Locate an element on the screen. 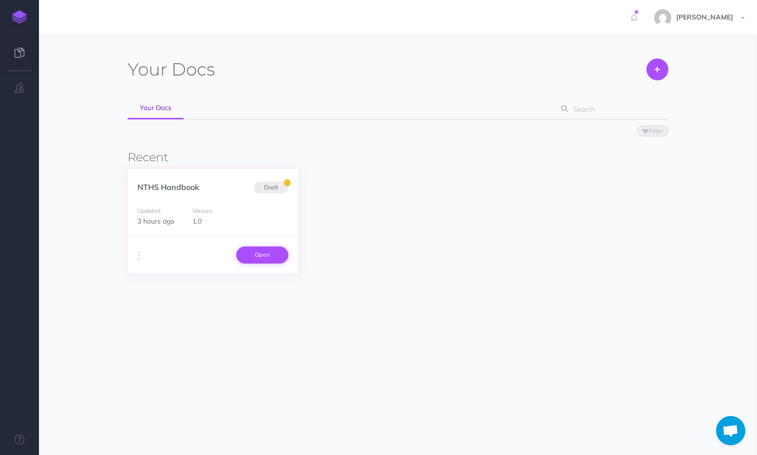  span: Your Docs is located at coordinates (155, 108).